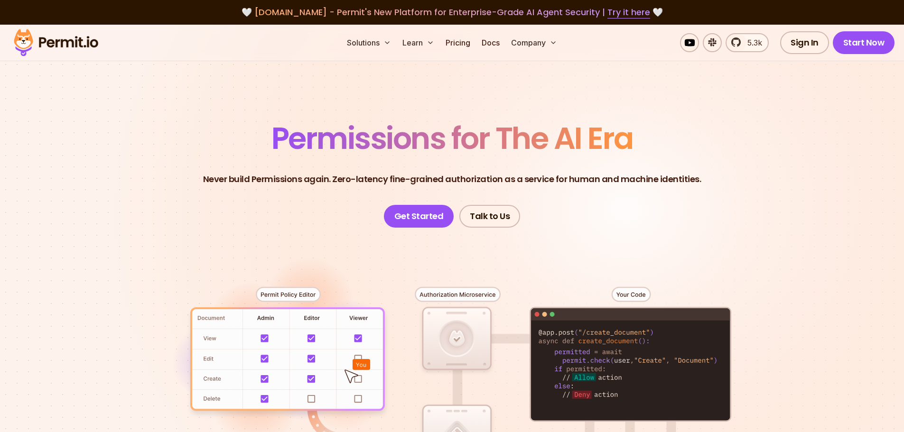 The height and width of the screenshot is (432, 904). I want to click on p: Never build Permissions again. Zero-latency fine-grained authorization as a service for human and..., so click(452, 179).